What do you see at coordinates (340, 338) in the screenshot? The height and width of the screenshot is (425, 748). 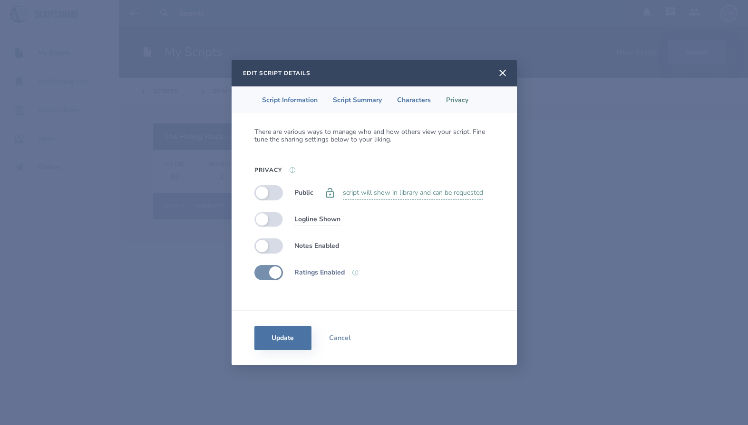 I see `button: Cancel` at bounding box center [340, 338].